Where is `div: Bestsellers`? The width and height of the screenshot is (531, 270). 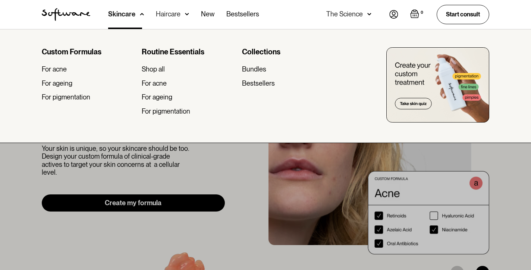
div: Bestsellers is located at coordinates (258, 83).